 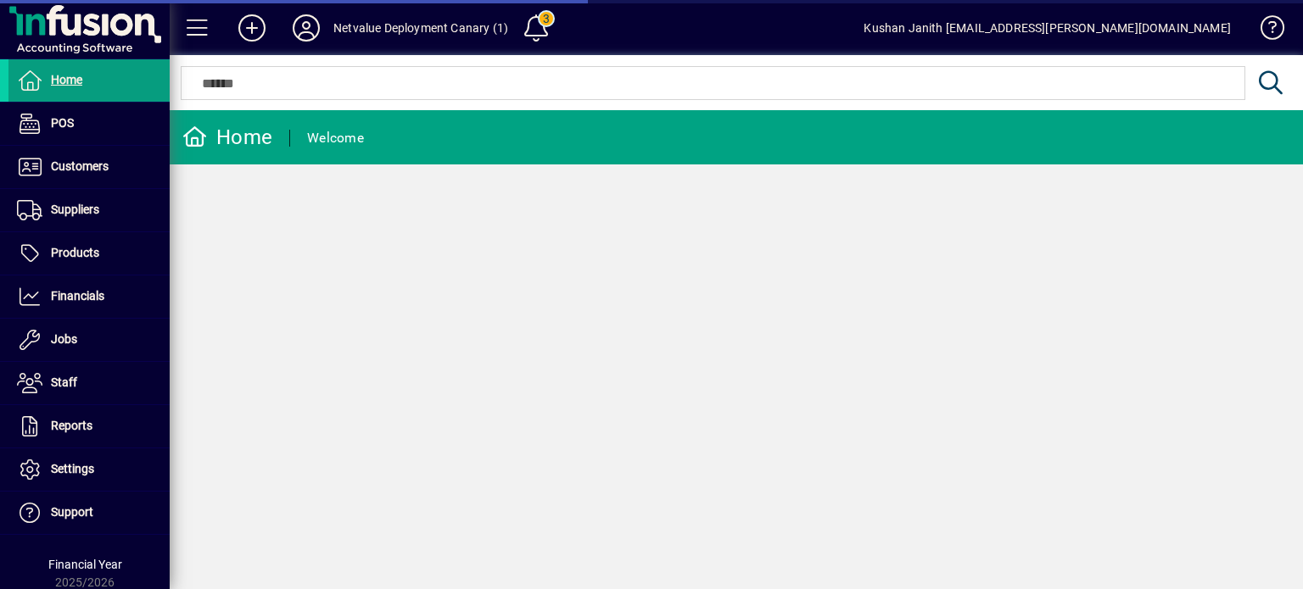 I want to click on a: Support, so click(x=89, y=513).